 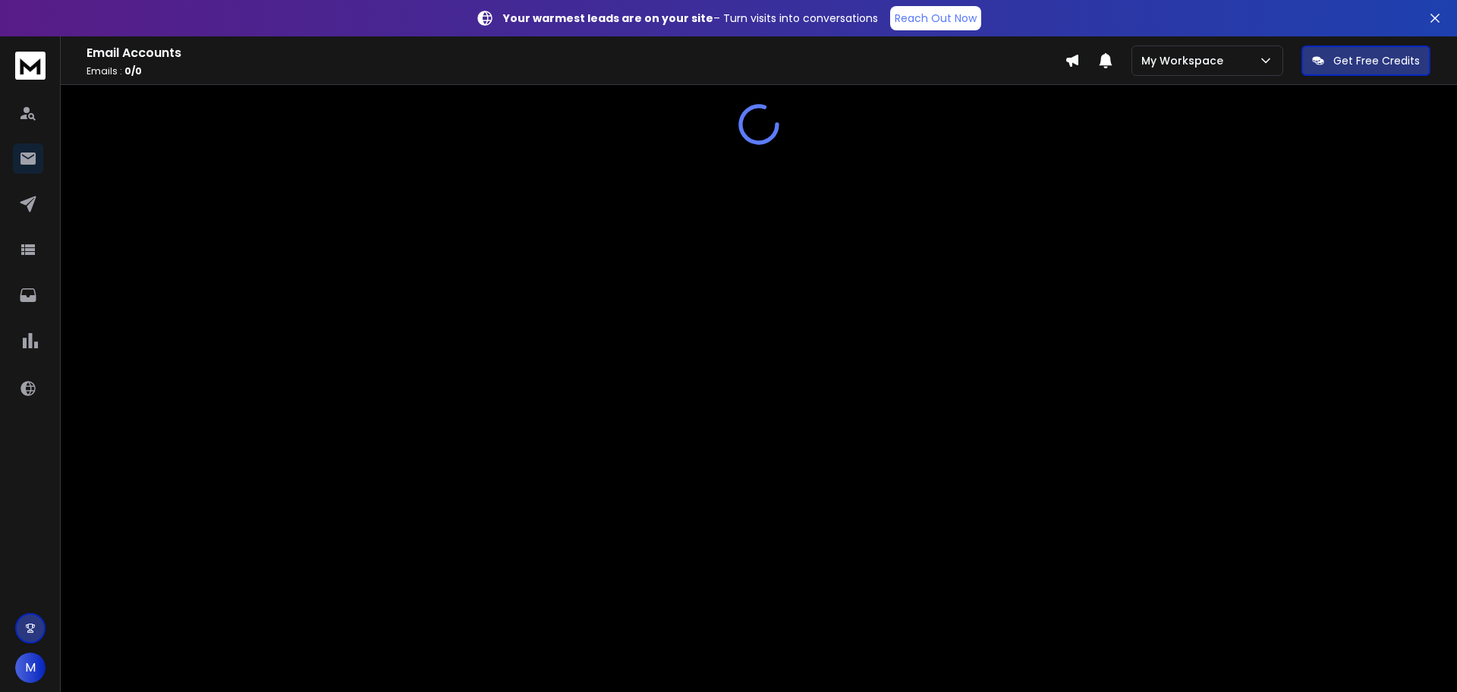 I want to click on p: Get Free Credits, so click(x=1377, y=61).